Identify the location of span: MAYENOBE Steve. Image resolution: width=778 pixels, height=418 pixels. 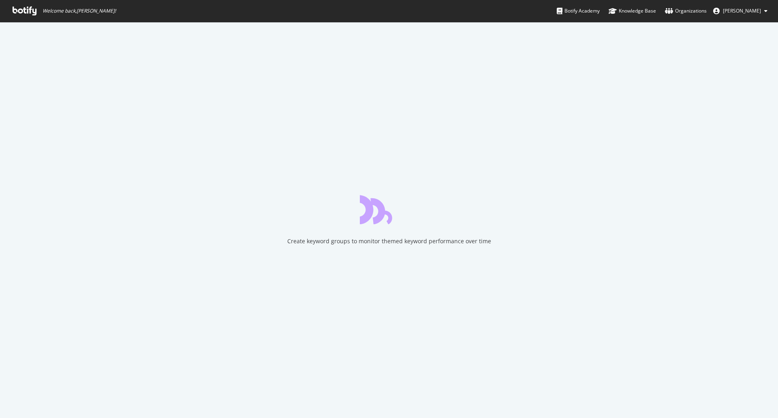
(742, 11).